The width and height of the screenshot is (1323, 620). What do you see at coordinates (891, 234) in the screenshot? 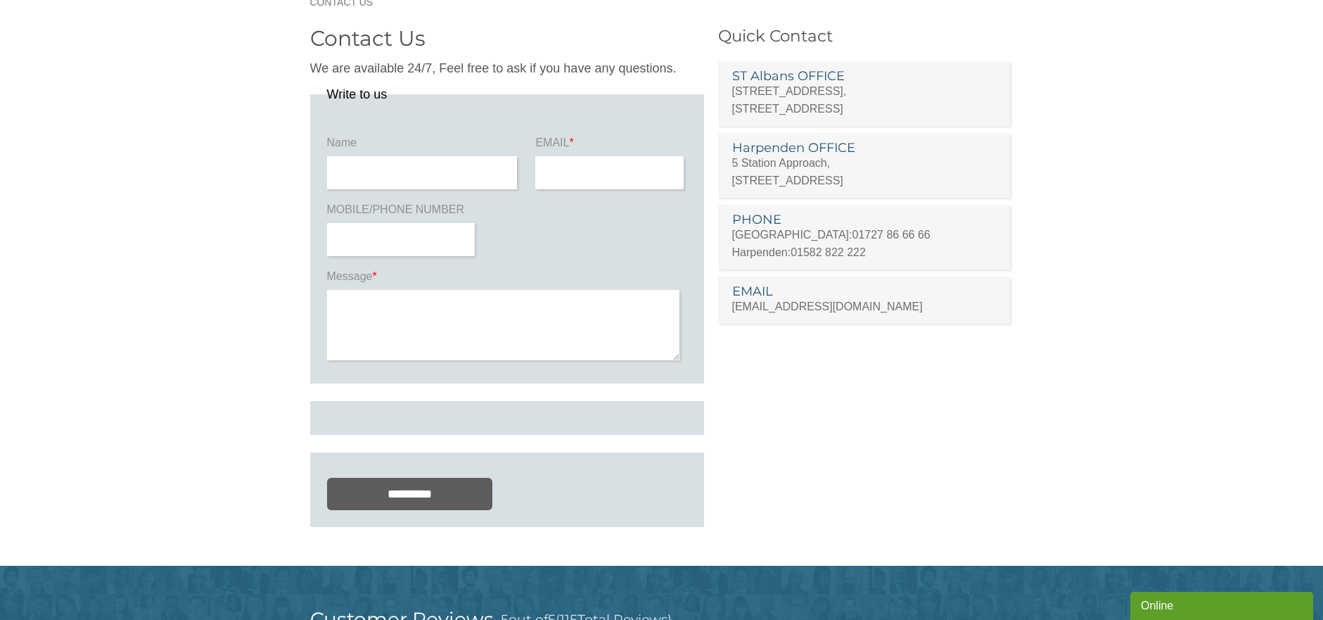
I see `a: 01727 86 66 66` at bounding box center [891, 234].